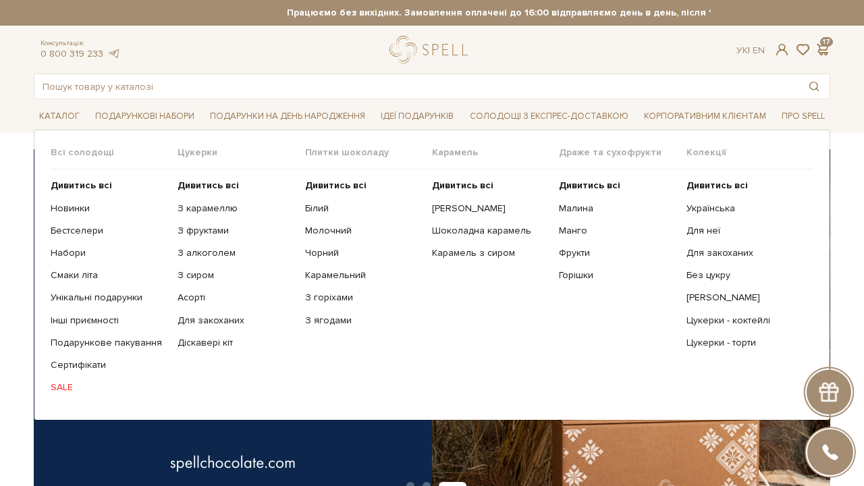 The height and width of the screenshot is (486, 864). I want to click on a: Корпоративним клієнтам, so click(704, 116).